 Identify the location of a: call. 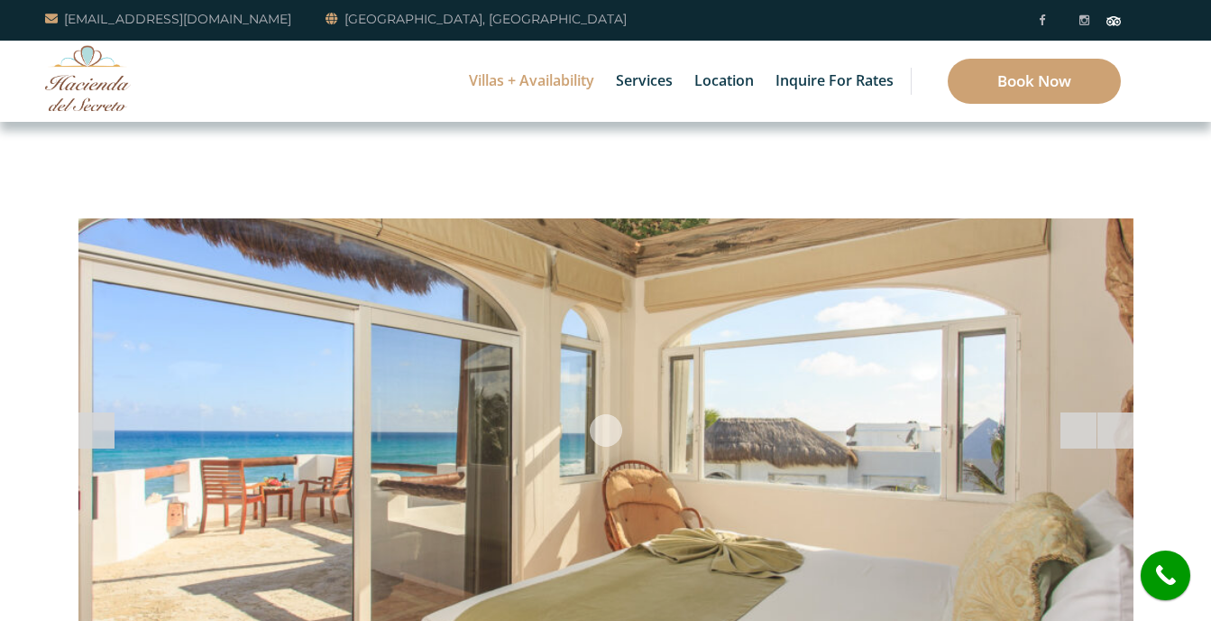
(1165, 575).